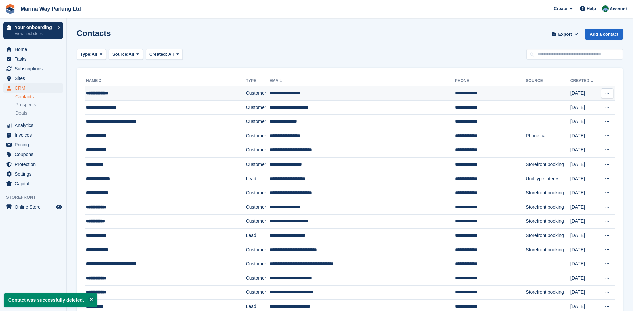 The image size is (633, 311). Describe the element at coordinates (21, 113) in the screenshot. I see `span: Deals` at that location.